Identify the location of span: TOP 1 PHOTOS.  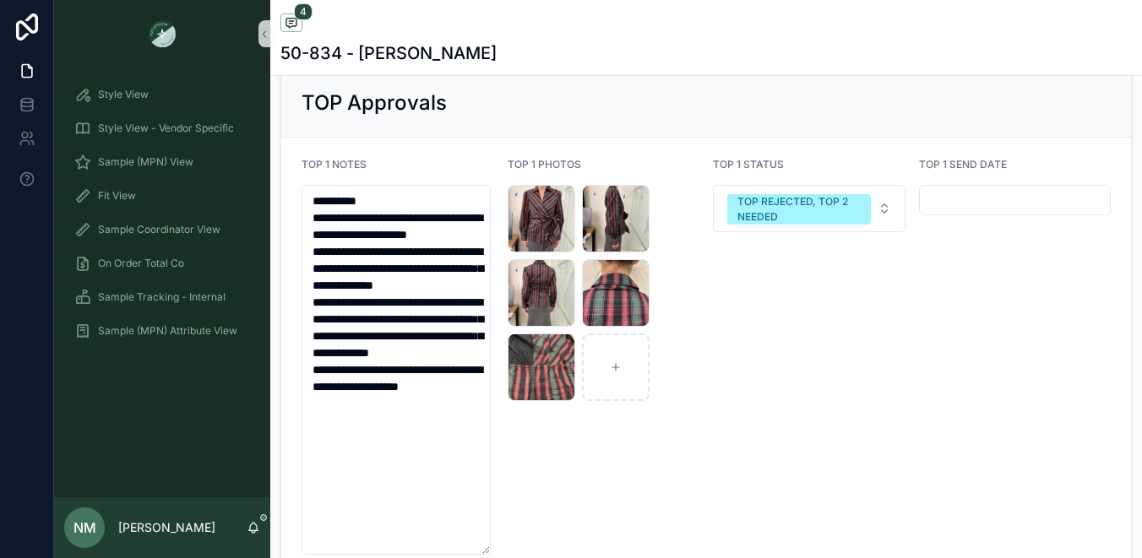
(544, 164).